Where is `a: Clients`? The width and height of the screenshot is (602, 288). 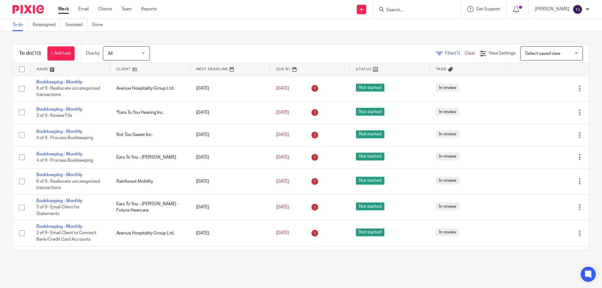 a: Clients is located at coordinates (105, 9).